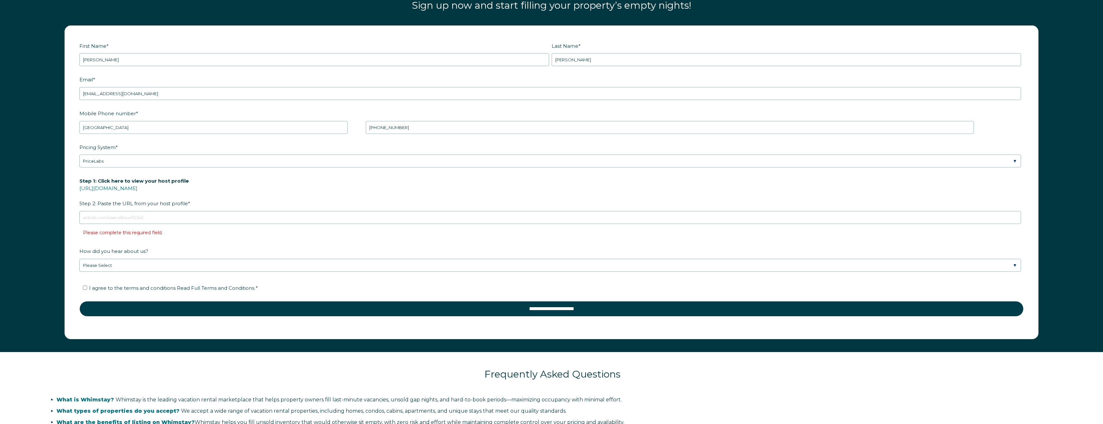 This screenshot has width=1103, height=424. What do you see at coordinates (123, 233) in the screenshot?
I see `label: Please complete this required field.` at bounding box center [123, 233].